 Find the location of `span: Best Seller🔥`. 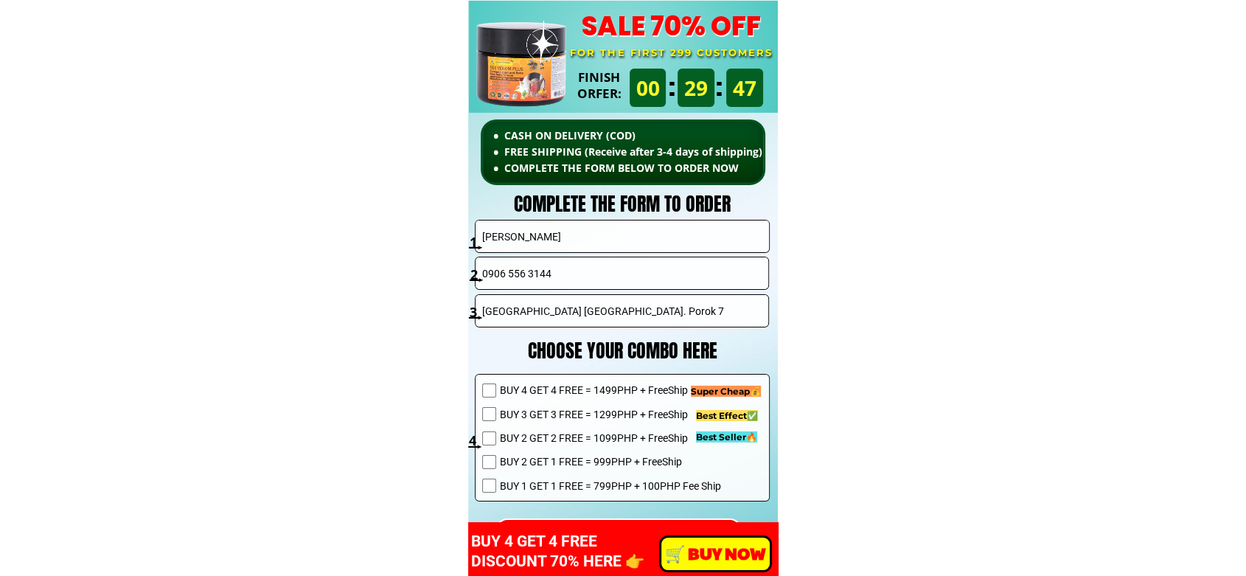

span: Best Seller🔥 is located at coordinates (726, 436).